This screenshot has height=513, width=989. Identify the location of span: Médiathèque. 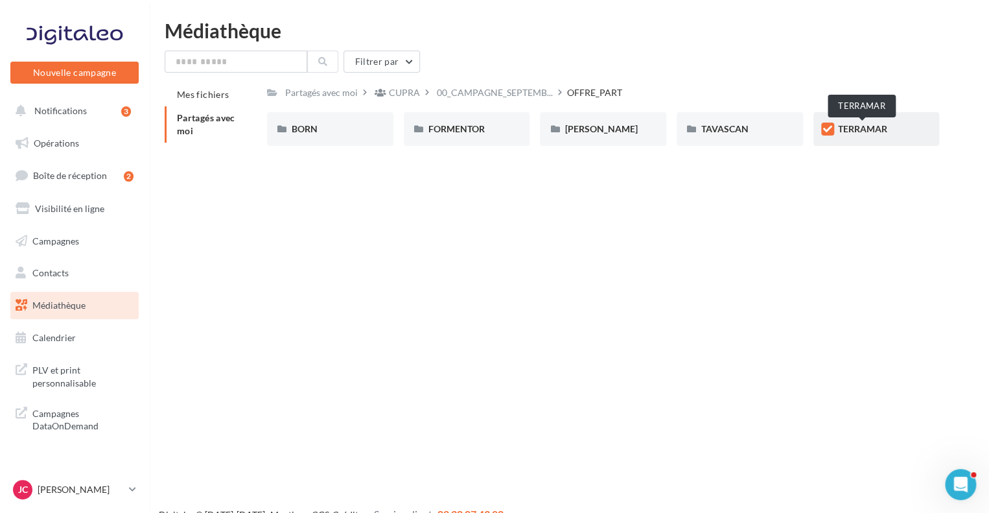
(59, 305).